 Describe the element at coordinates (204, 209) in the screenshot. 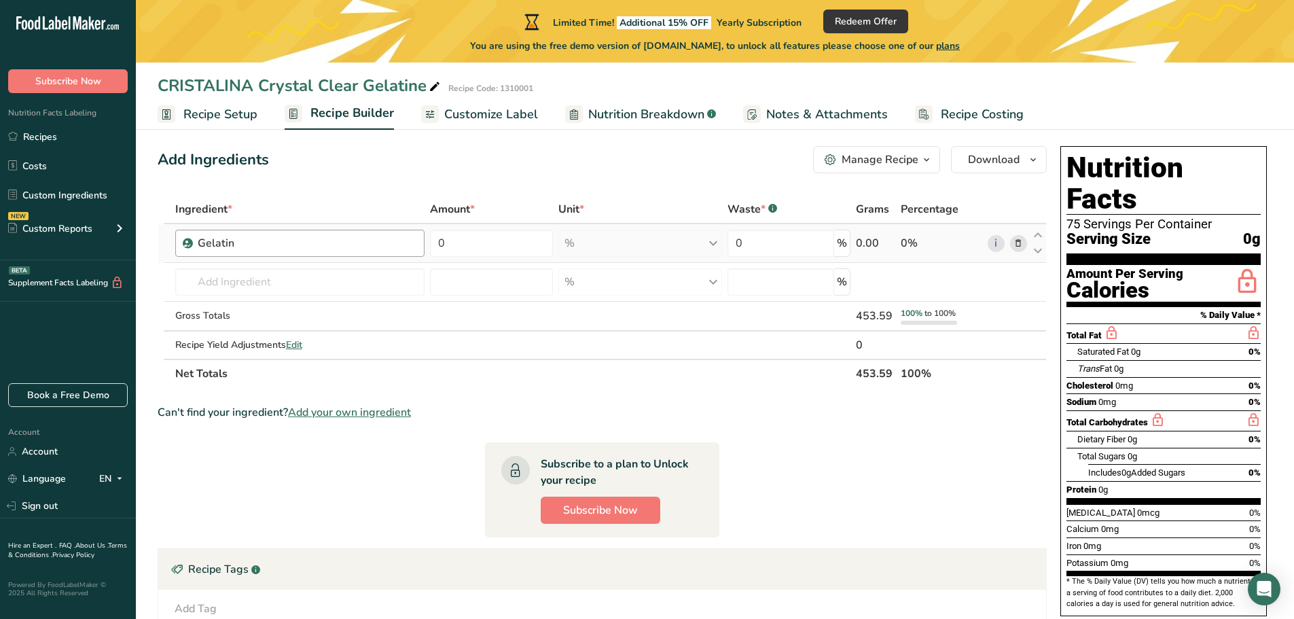

I see `span: Ingredient` at that location.